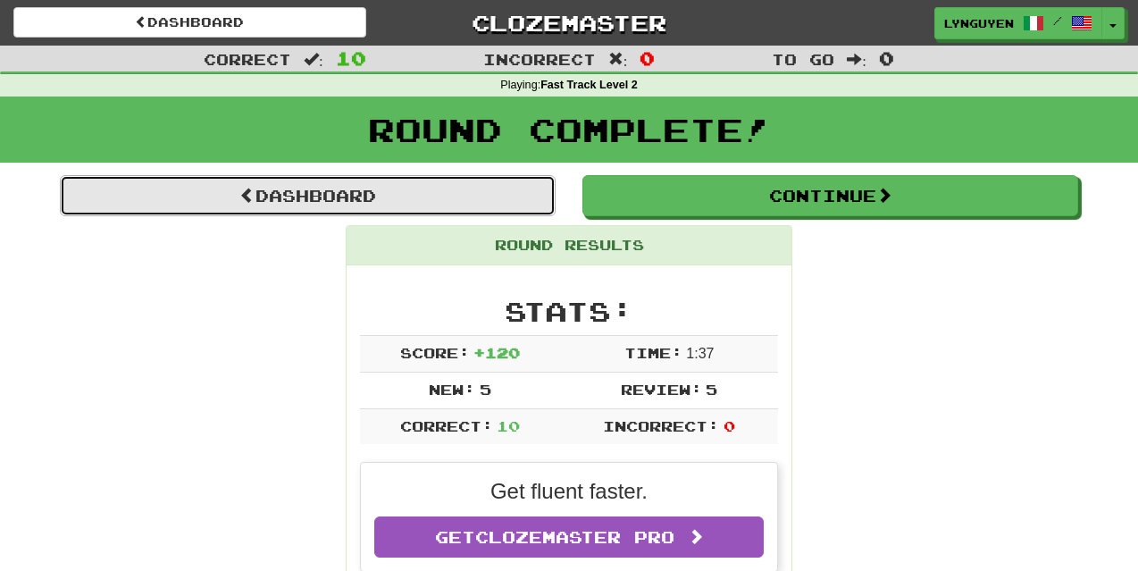 The image size is (1138, 571). I want to click on a: GetClozemaster Pro, so click(569, 537).